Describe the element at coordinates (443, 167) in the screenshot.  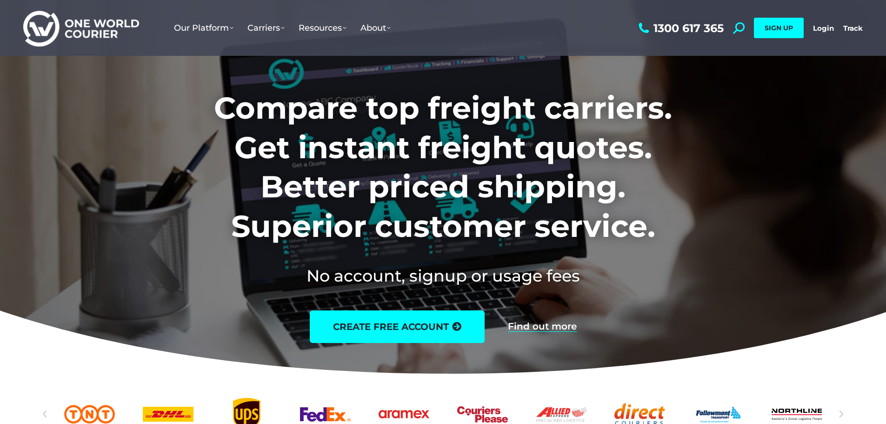
I see `h1: Compare top freight carriers. Get instant freight quotes. Better priced shipping. Superior custom...` at that location.